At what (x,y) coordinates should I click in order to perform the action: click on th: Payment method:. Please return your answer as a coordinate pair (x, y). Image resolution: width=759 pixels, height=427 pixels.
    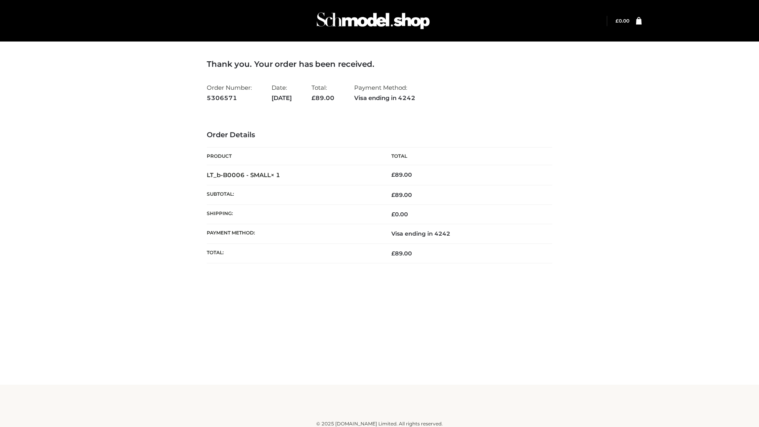
    Looking at the image, I should click on (293, 234).